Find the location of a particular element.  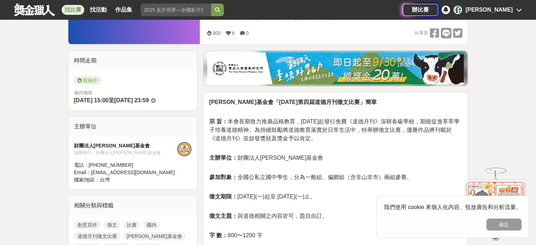

a: 找比賽 is located at coordinates (73, 10).